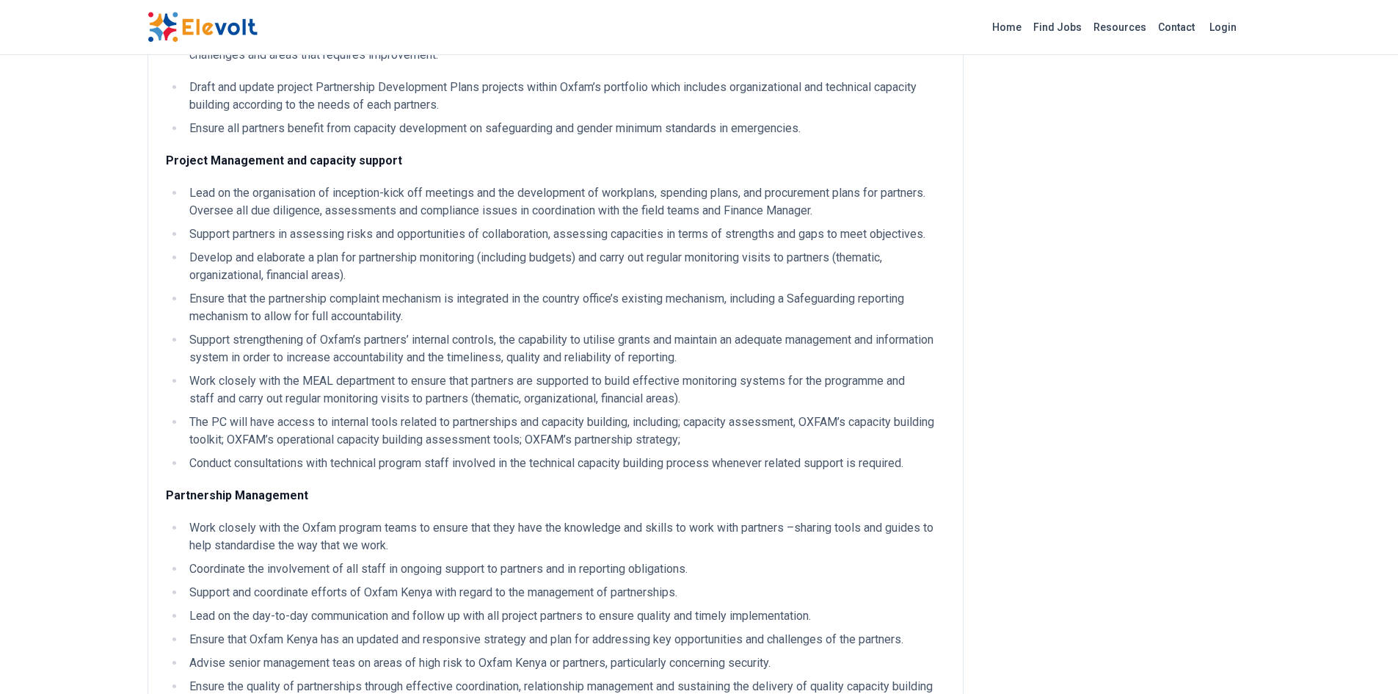  I want to click on a: Login, so click(1223, 27).